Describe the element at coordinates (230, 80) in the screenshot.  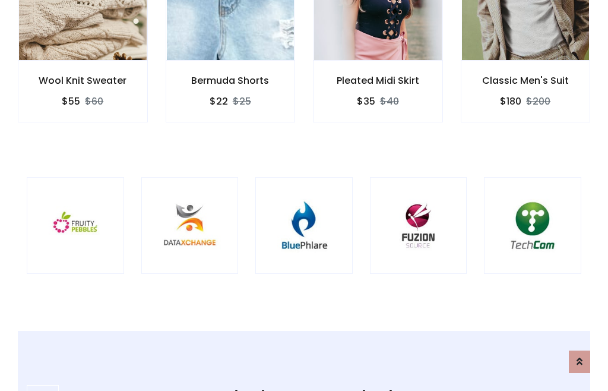
I see `h6: Bermuda Shorts` at that location.